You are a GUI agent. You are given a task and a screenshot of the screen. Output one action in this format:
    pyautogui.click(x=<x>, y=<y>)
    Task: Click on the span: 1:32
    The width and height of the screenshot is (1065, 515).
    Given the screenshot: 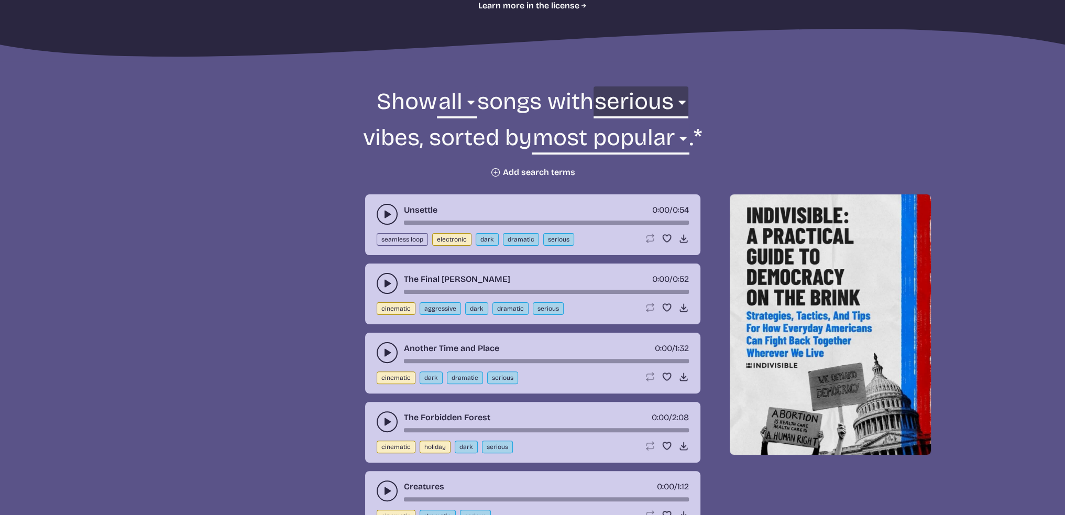 What is the action you would take?
    pyautogui.click(x=682, y=348)
    